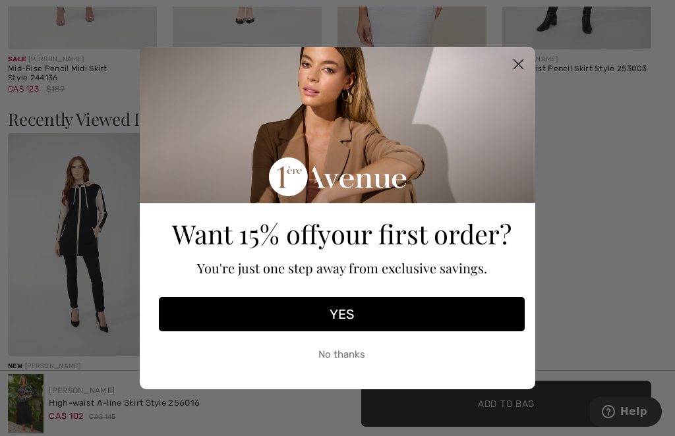 This screenshot has height=436, width=675. I want to click on span: You're just one step away from exclusive savings., so click(342, 268).